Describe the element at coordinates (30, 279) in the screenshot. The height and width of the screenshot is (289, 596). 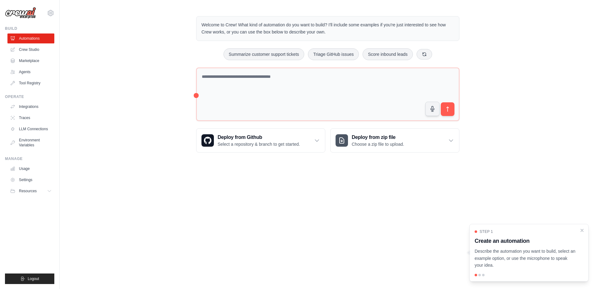
I see `button: Logout` at that location.